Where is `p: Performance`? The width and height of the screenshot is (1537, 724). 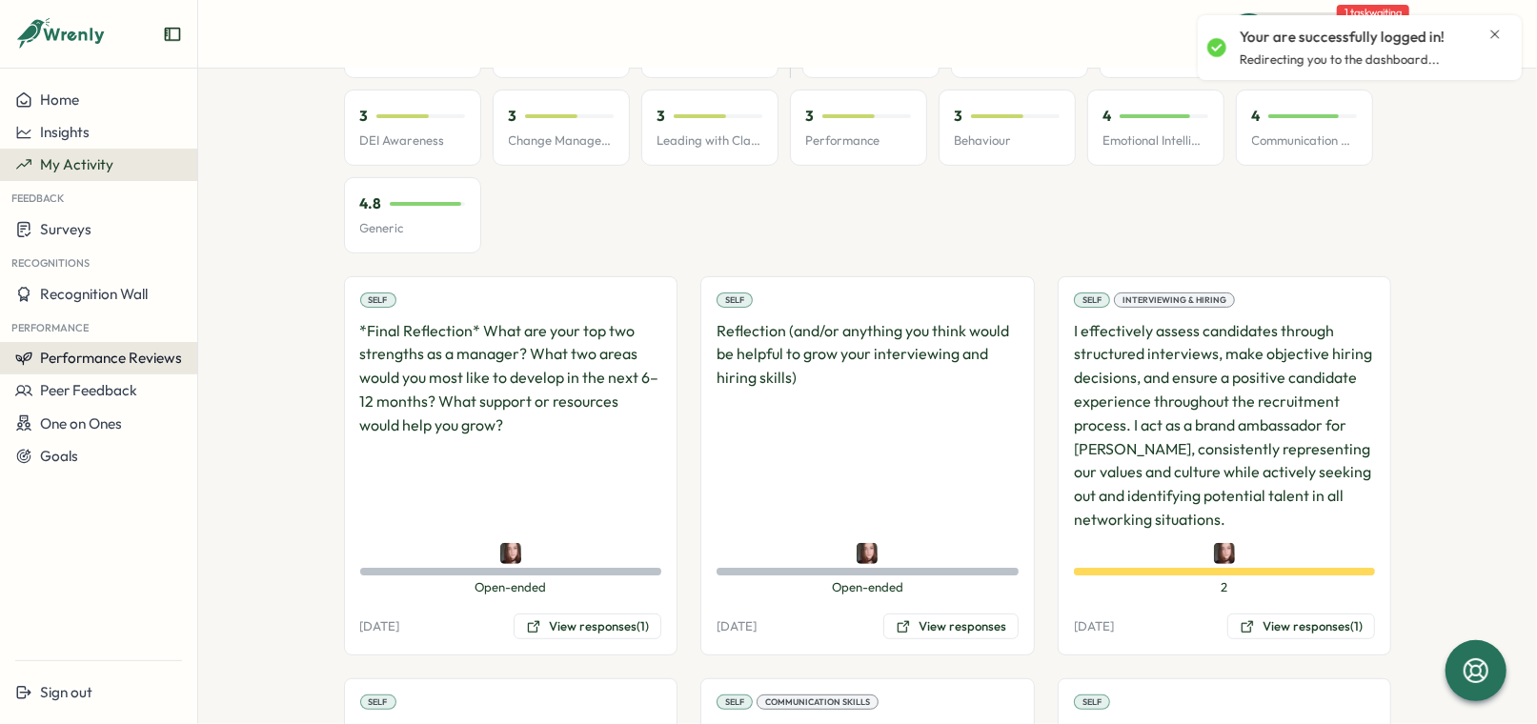
p: Performance is located at coordinates (859, 141).